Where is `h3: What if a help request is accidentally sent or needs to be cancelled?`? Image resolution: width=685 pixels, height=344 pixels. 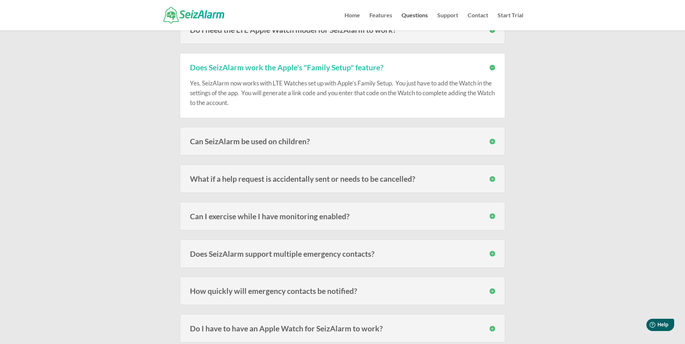 h3: What if a help request is accidentally sent or needs to be cancelled? is located at coordinates (342, 179).